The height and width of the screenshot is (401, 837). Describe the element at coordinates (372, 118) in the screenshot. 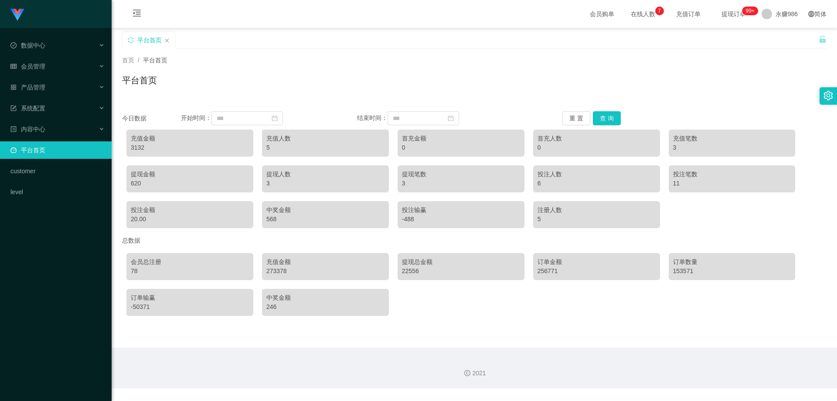

I see `span: 结束时间：` at that location.